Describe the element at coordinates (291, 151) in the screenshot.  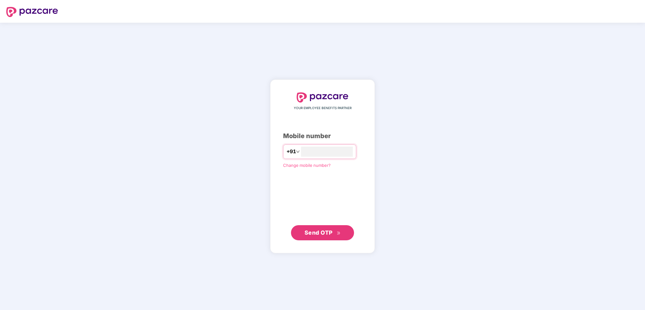
I see `span: +91` at that location.